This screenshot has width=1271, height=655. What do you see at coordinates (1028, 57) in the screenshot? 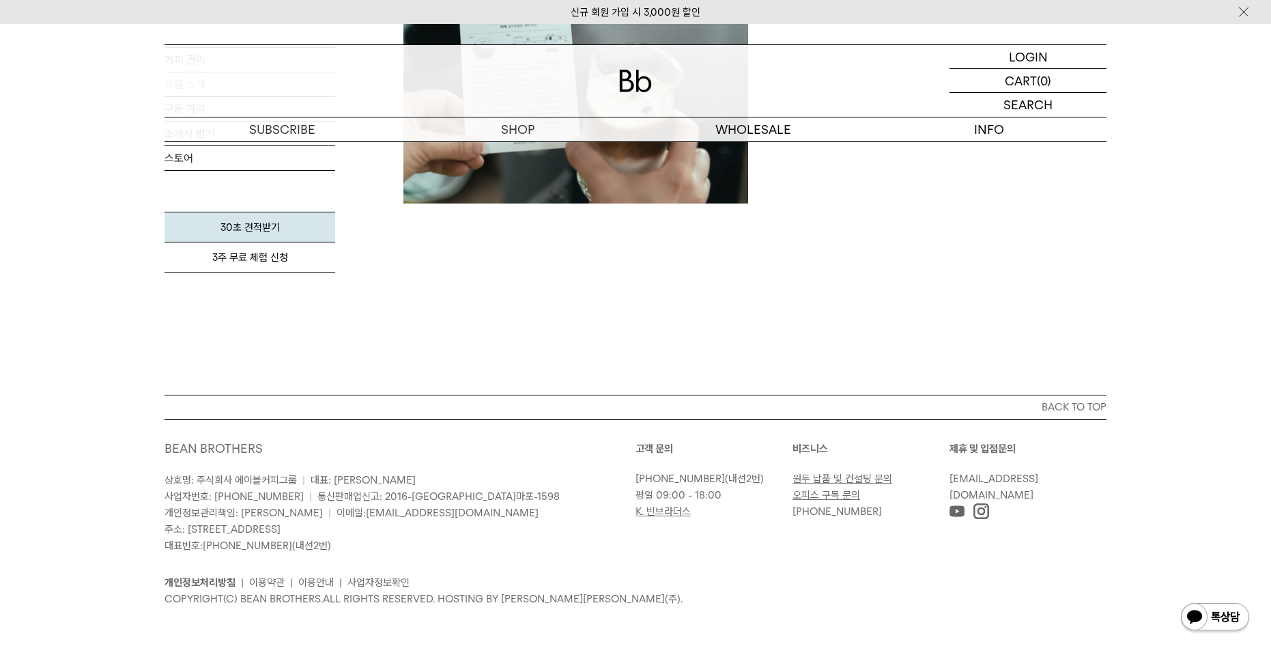
I see `p: LOGIN` at bounding box center [1028, 57].